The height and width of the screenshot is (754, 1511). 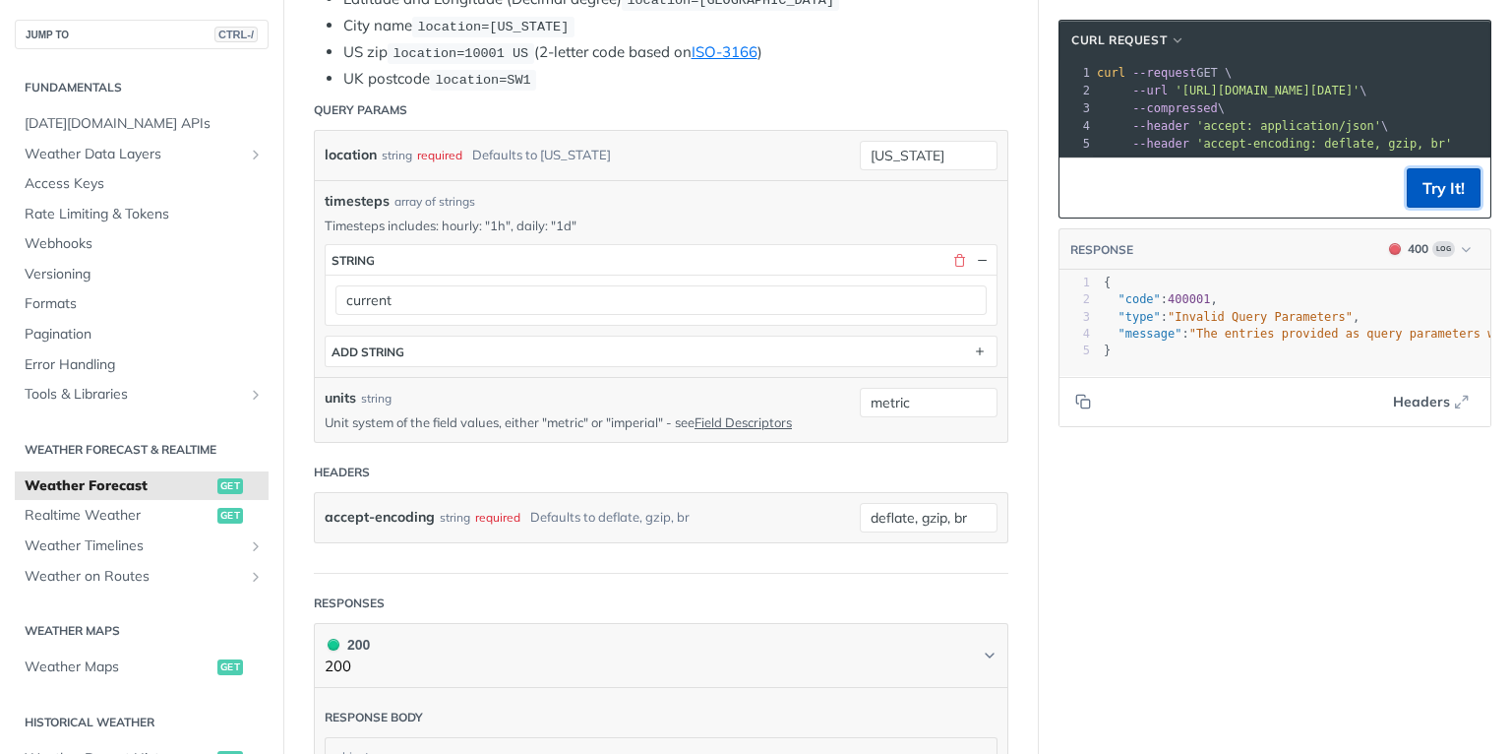 I want to click on span: --compressed, so click(x=1175, y=108).